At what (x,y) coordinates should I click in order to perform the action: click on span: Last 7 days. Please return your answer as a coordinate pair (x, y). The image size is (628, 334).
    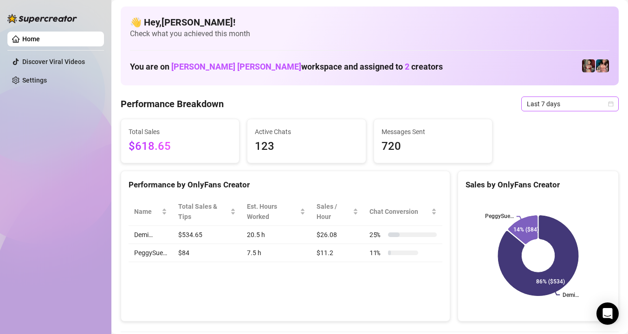
    Looking at the image, I should click on (570, 104).